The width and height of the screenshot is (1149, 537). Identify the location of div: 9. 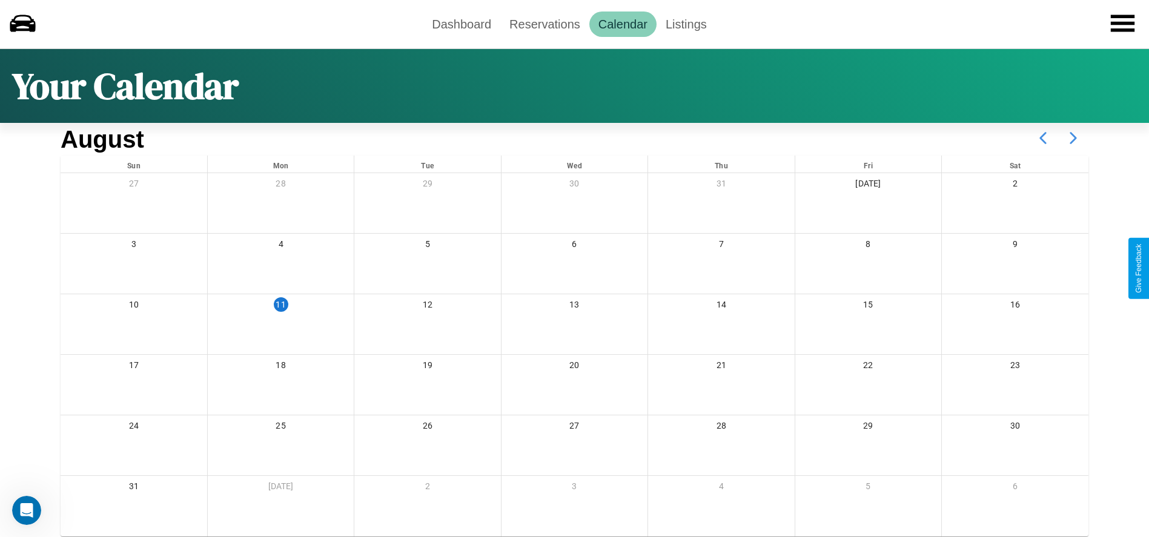
(1015, 246).